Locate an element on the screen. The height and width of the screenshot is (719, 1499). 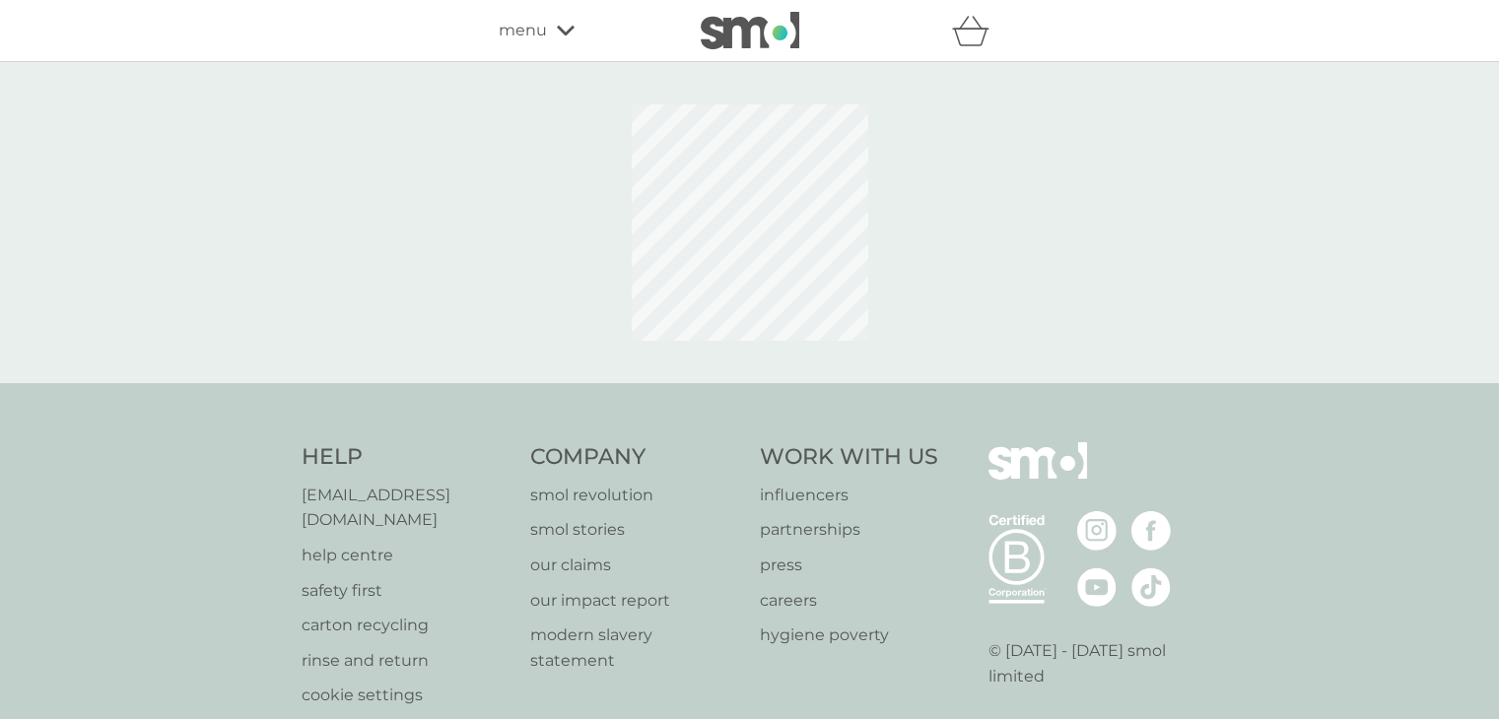
a: hygiene poverty is located at coordinates (848, 635).